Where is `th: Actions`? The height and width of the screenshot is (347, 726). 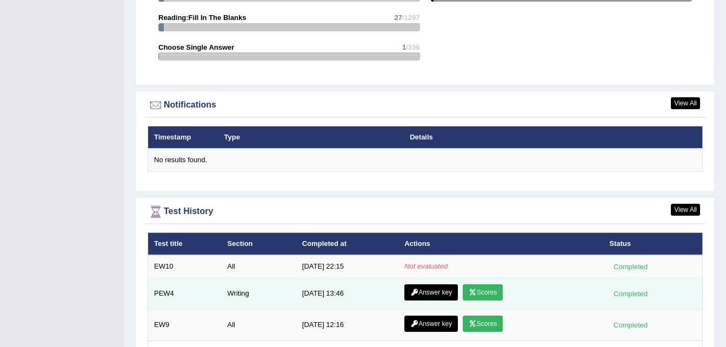
th: Actions is located at coordinates (500, 244).